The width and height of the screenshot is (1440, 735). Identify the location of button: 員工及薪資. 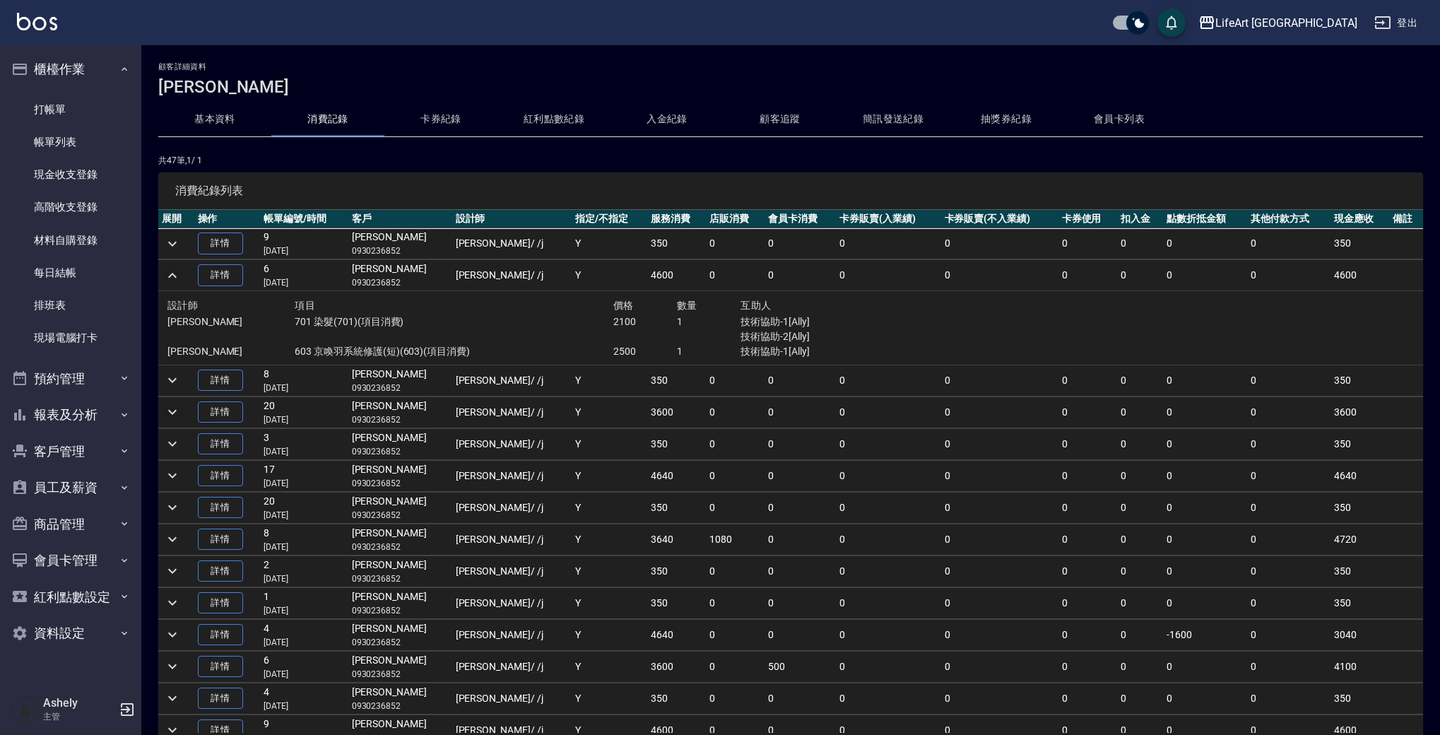
(71, 488).